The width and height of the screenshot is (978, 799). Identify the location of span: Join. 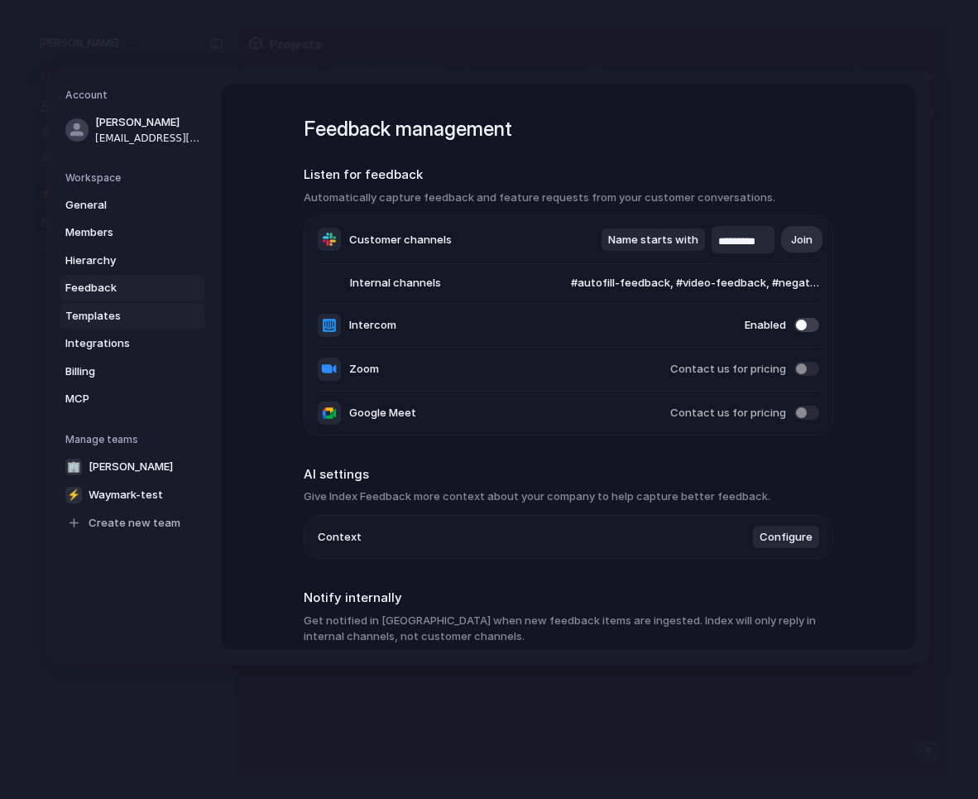
(802, 240).